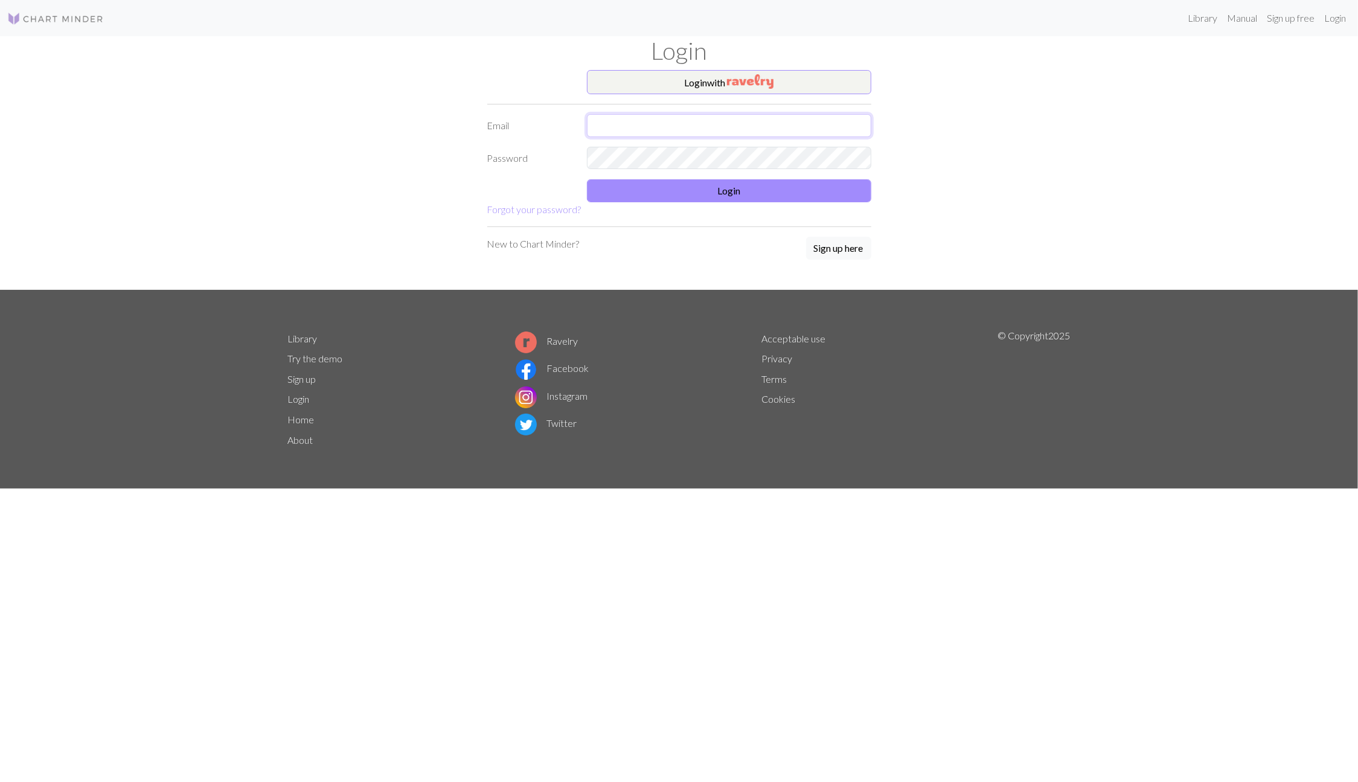  I want to click on a: Ravelry, so click(546, 340).